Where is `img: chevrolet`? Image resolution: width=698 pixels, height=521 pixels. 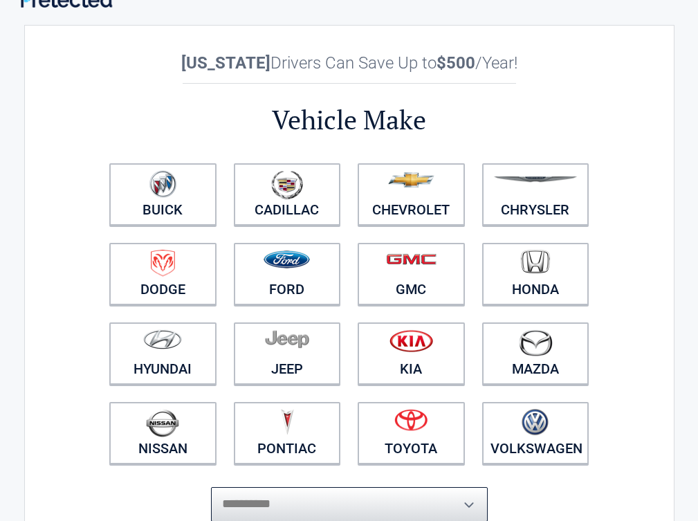 img: chevrolet is located at coordinates (411, 180).